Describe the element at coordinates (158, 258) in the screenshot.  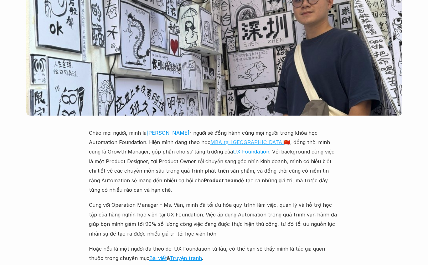
I see `a: Bài viết` at that location.